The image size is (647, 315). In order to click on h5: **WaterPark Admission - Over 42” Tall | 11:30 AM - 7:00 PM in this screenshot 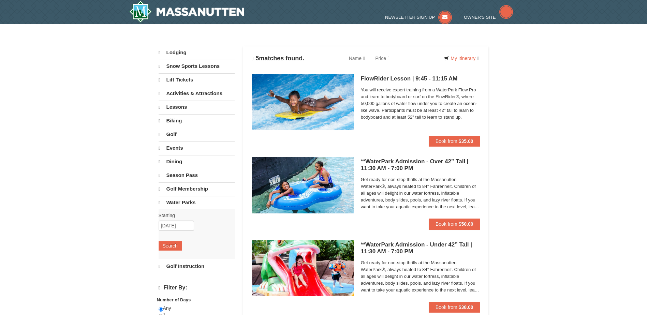, I will do `click(421, 165)`.